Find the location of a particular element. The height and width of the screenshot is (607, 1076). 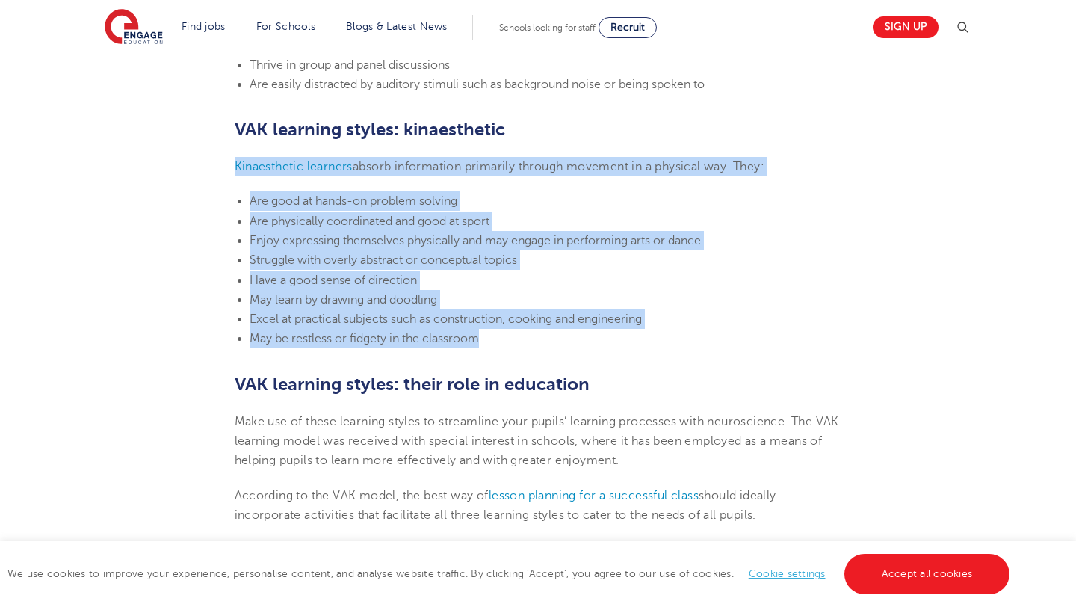

a: Accept all cookies is located at coordinates (928, 574).